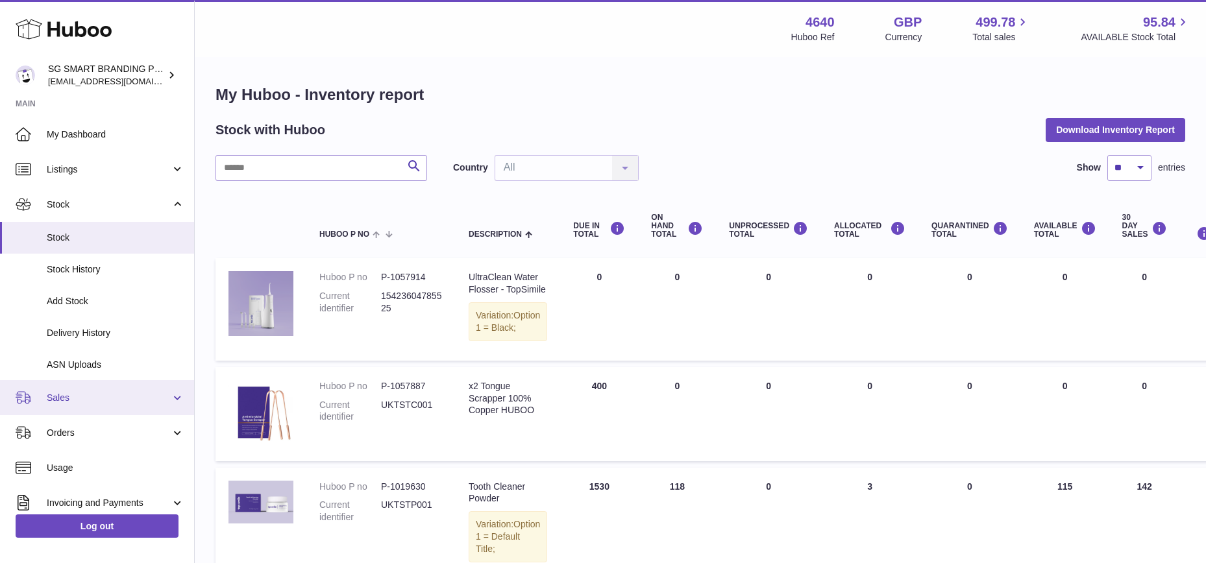 The width and height of the screenshot is (1206, 563). Describe the element at coordinates (1135, 37) in the screenshot. I see `span: AVAILABLE Stock Total` at that location.